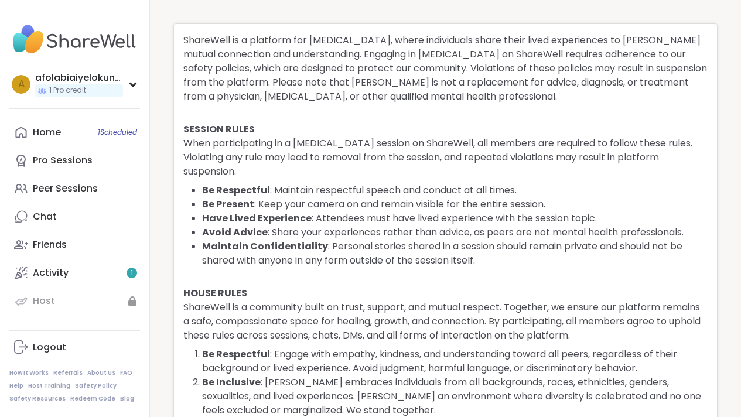 The height and width of the screenshot is (417, 741). Describe the element at coordinates (445, 129) in the screenshot. I see `h4: SESSION RULES` at that location.